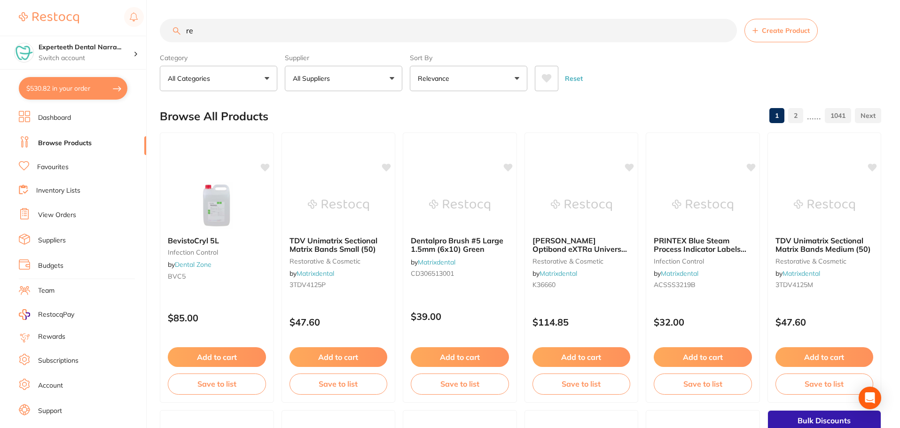 The width and height of the screenshot is (900, 428). Describe the element at coordinates (50, 411) in the screenshot. I see `a: Support` at that location.